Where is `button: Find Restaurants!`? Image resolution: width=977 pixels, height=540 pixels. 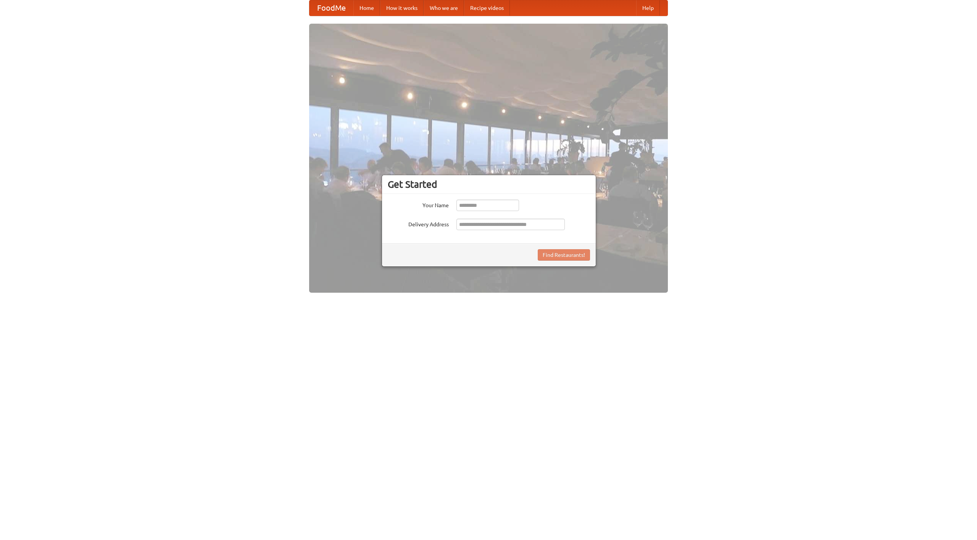 button: Find Restaurants! is located at coordinates (563, 255).